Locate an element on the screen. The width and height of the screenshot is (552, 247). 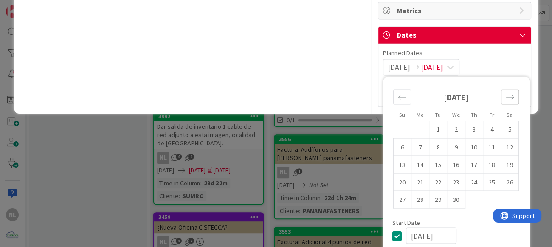
td: Choose Tuesday, 29/Apr/2025 12:00 PM as your check-in date. It’s available. is located at coordinates (438, 199).